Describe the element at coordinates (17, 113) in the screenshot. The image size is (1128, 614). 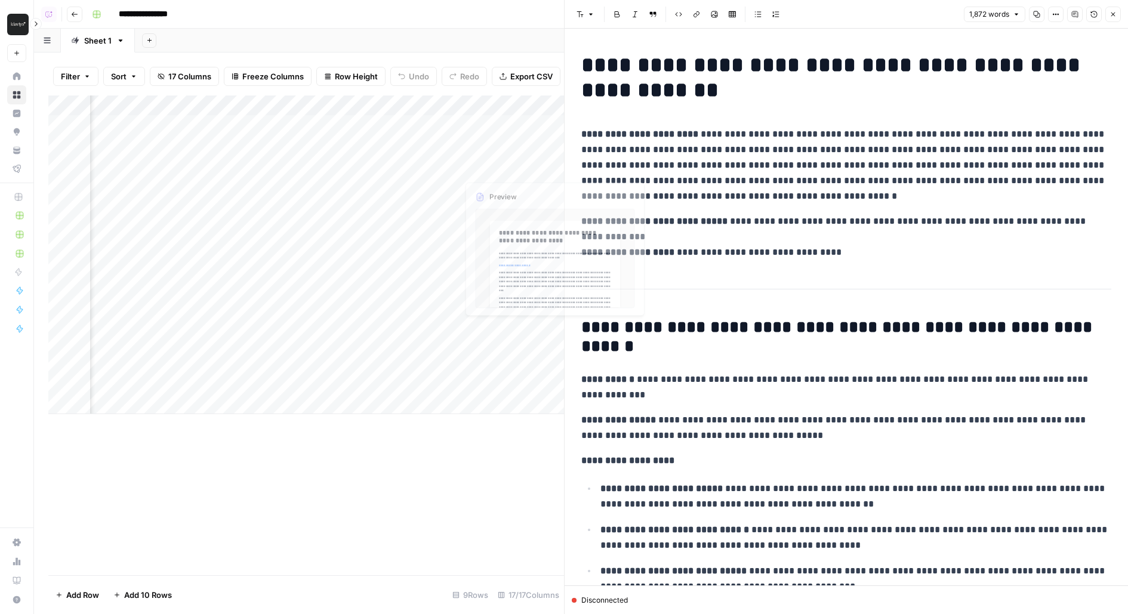
I see `a: Insights` at that location.